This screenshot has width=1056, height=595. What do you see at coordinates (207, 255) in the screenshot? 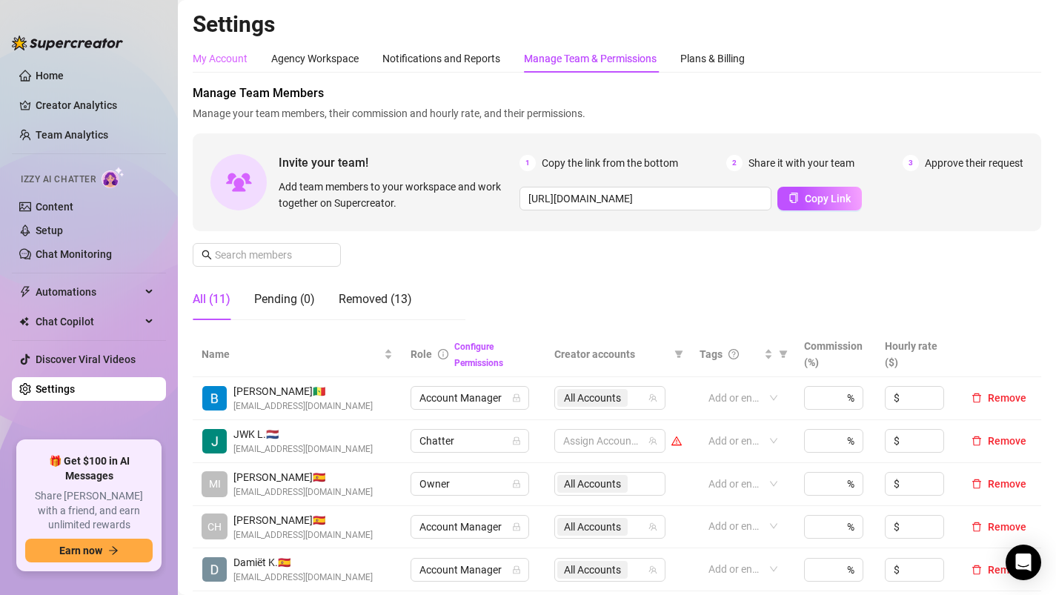
I see `span: search` at bounding box center [207, 255].